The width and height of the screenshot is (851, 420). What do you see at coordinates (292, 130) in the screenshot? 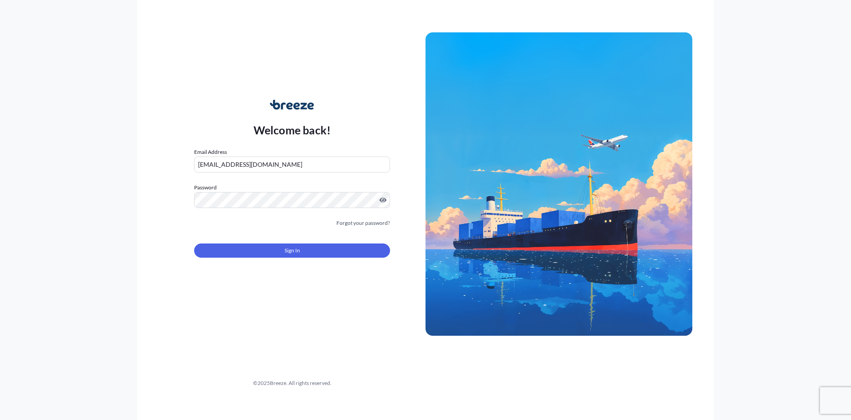
I see `p: Welcome back!` at bounding box center [292, 130].